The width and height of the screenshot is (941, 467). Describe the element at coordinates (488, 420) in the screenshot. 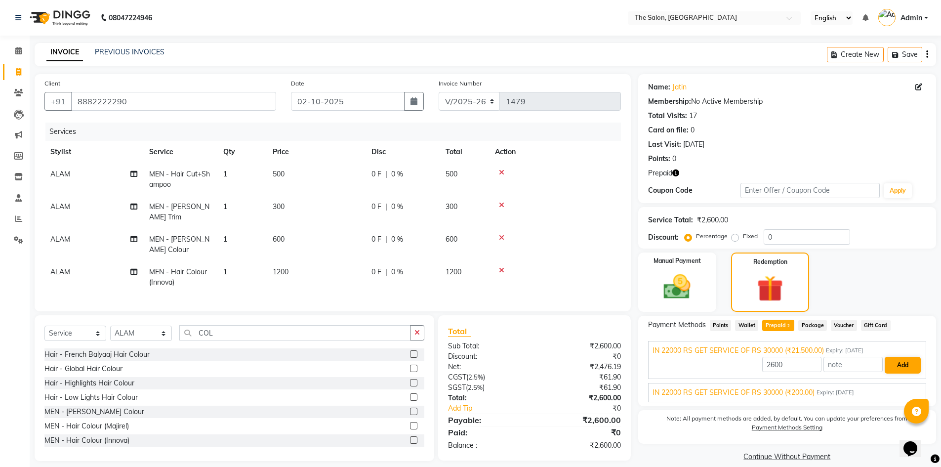

I see `div: Payable:` at that location.